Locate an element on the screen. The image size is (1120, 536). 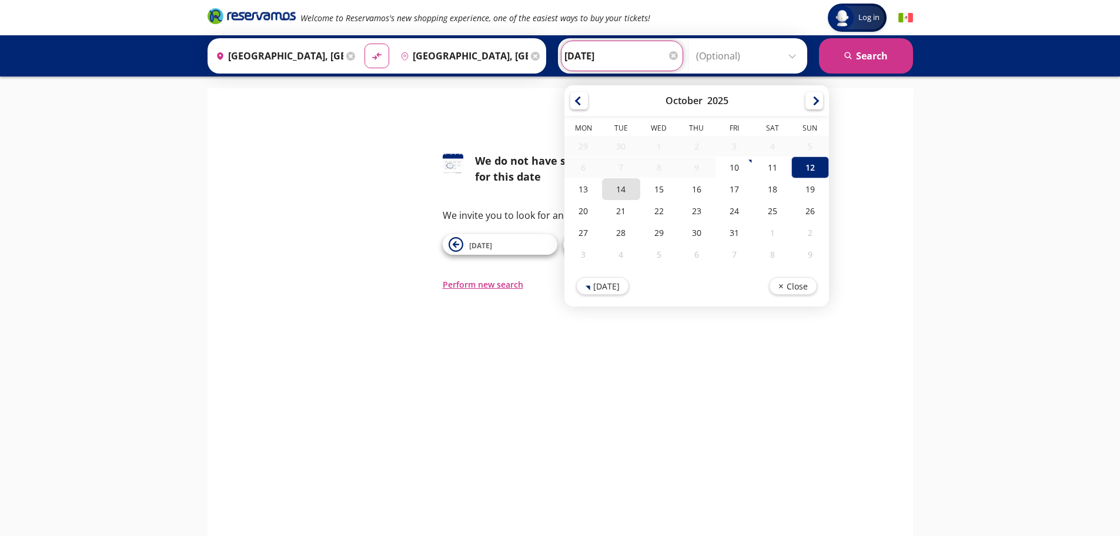
th: Monday is located at coordinates (583, 129).